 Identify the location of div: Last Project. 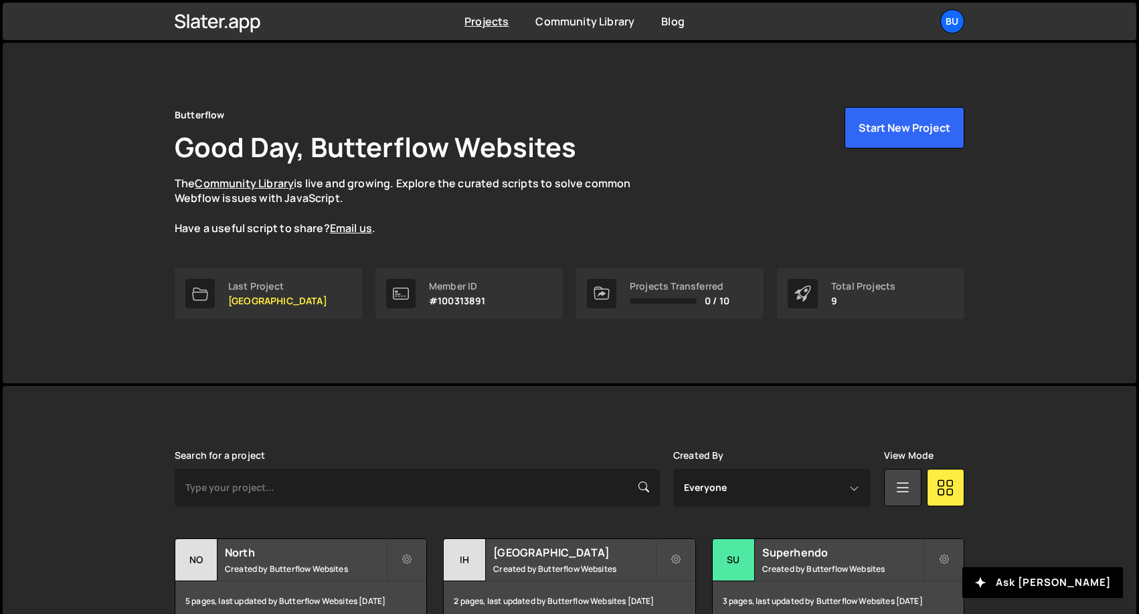
(278, 286).